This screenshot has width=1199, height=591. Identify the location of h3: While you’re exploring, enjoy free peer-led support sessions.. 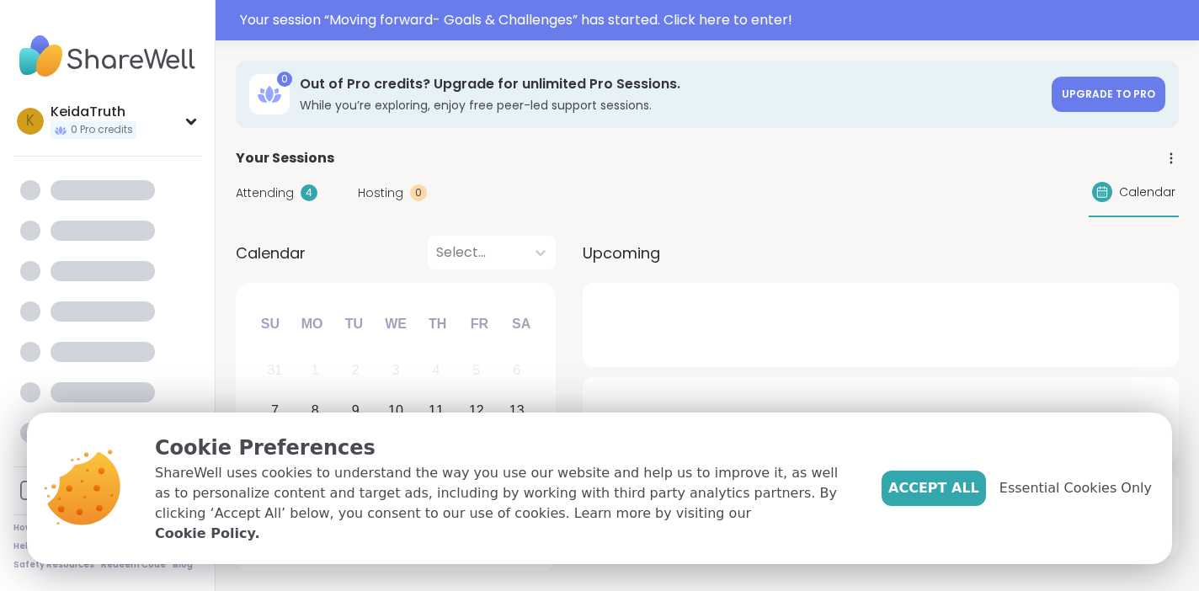
(670, 105).